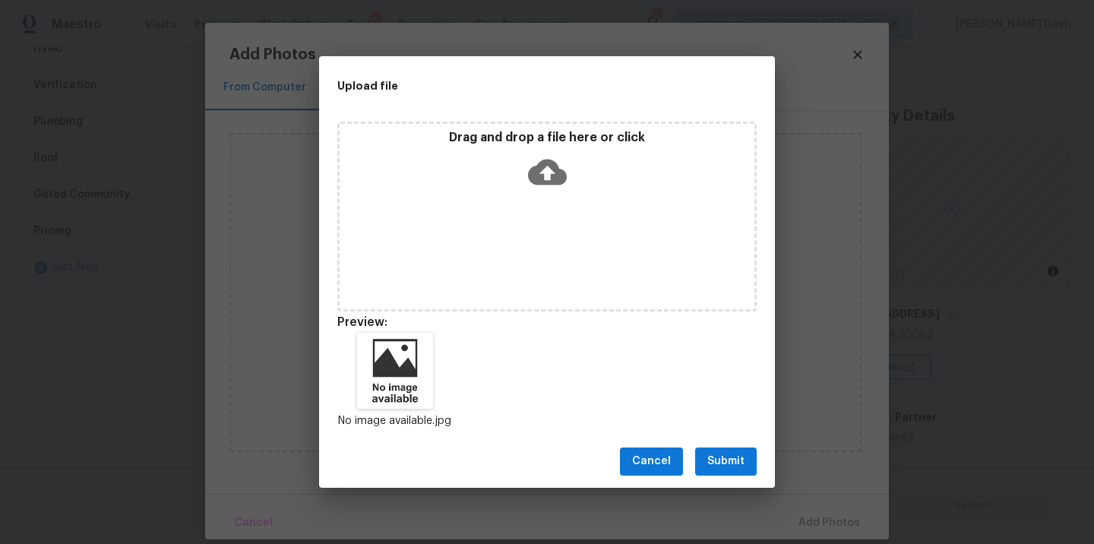 Image resolution: width=1094 pixels, height=544 pixels. What do you see at coordinates (547, 138) in the screenshot?
I see `p: Drag and drop a file here or click` at bounding box center [547, 138].